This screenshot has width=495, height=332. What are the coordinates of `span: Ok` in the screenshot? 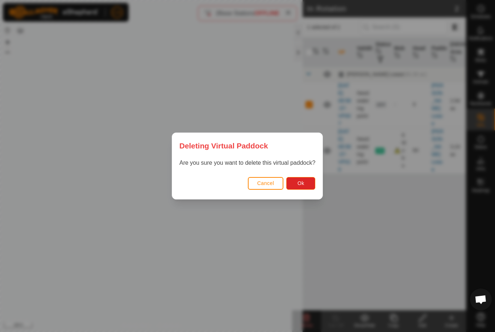 It's located at (301, 183).